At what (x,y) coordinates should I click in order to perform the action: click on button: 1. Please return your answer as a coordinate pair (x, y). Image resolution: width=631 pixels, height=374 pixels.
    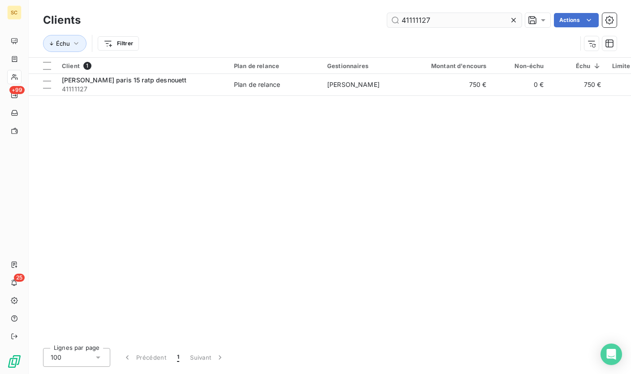
    Looking at the image, I should click on (178, 357).